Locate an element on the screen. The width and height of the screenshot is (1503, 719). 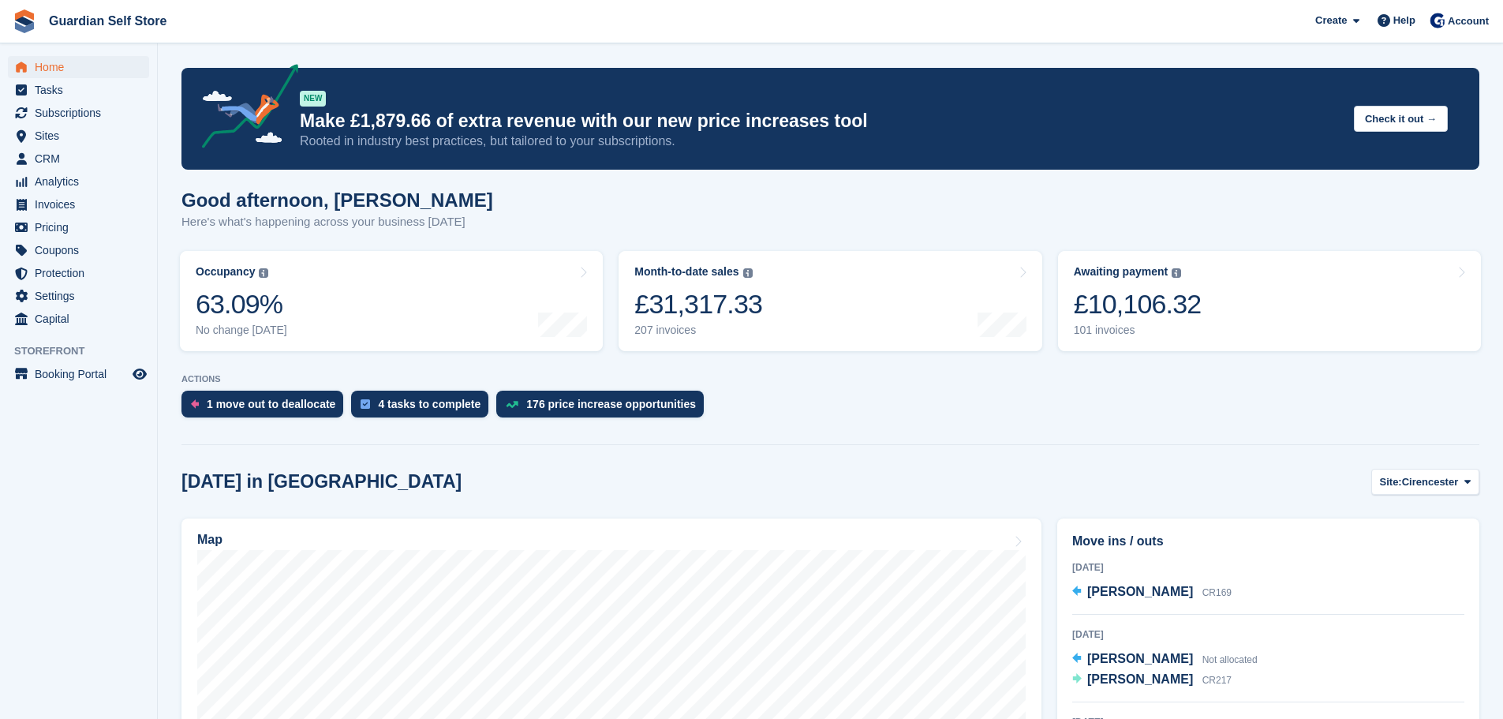
div: Awaiting payment is located at coordinates (1121, 271).